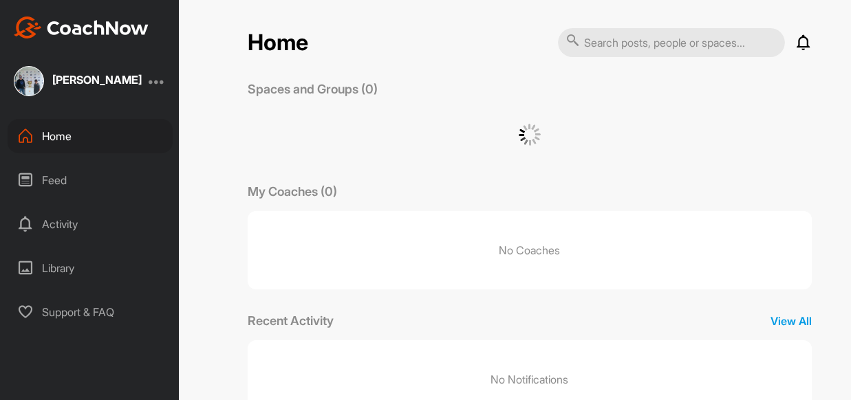 Image resolution: width=851 pixels, height=400 pixels. I want to click on img: square_fd4afa259a8c779e2c85c7a7596e0ce1.jpg, so click(29, 81).